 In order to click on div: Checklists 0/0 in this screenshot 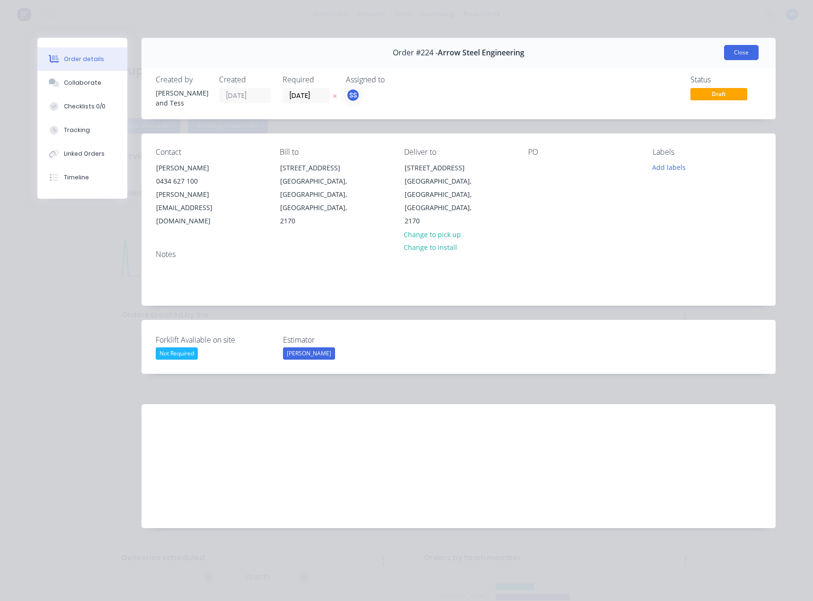, I will do `click(85, 107)`.